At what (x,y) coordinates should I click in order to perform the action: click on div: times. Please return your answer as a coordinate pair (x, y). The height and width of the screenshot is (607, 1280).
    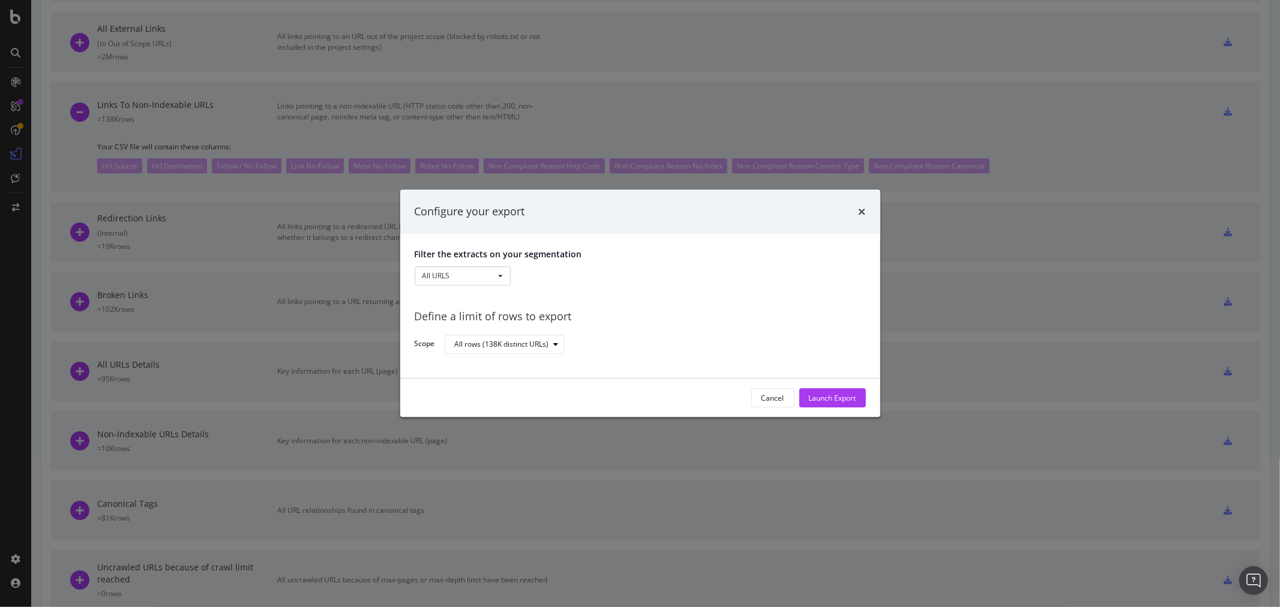
    Looking at the image, I should click on (862, 212).